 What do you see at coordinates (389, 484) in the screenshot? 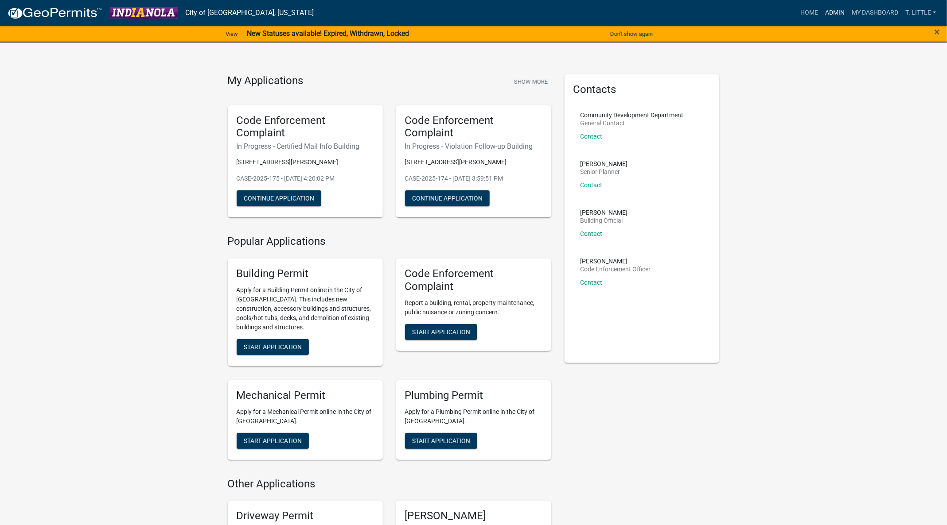
I see `h4: Other Applications` at bounding box center [389, 484].